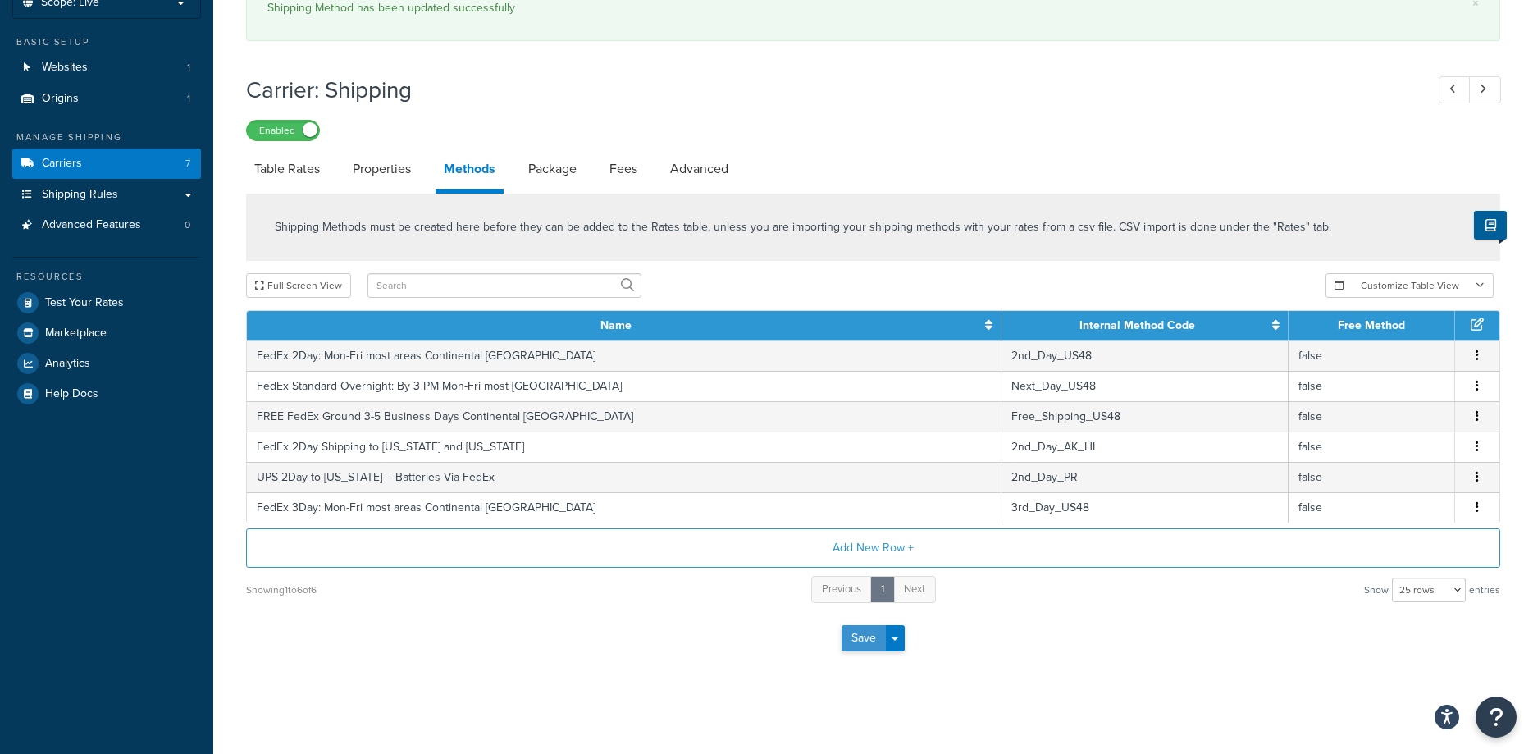  I want to click on span: entries, so click(1485, 590).